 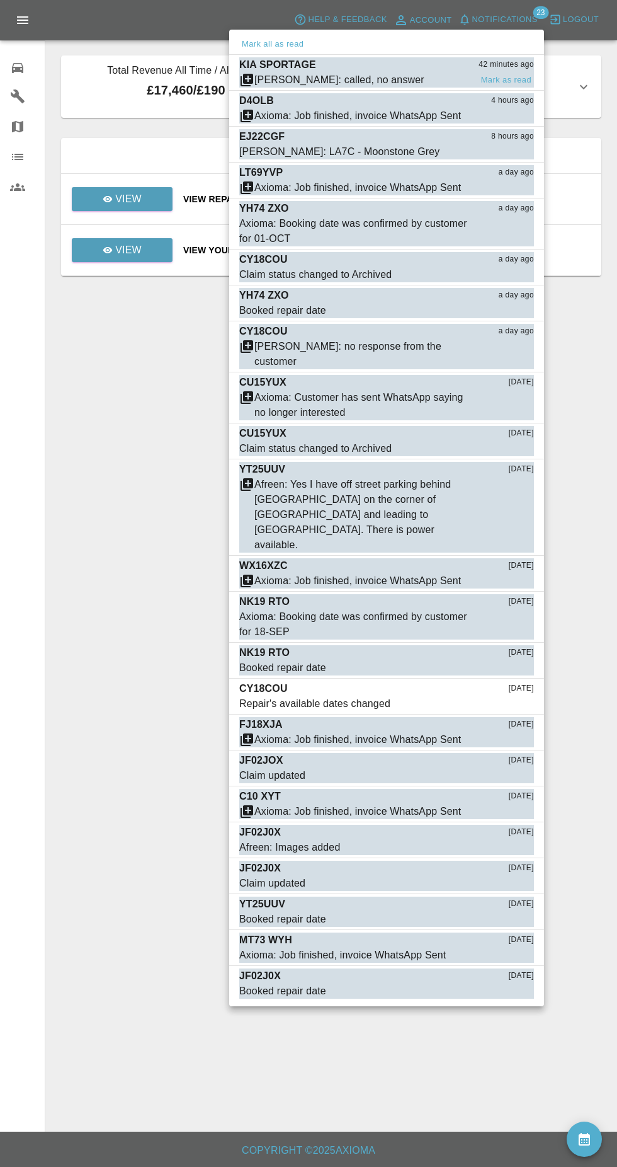 What do you see at coordinates (290, 847) in the screenshot?
I see `div: Afreen: Images added` at bounding box center [290, 847].